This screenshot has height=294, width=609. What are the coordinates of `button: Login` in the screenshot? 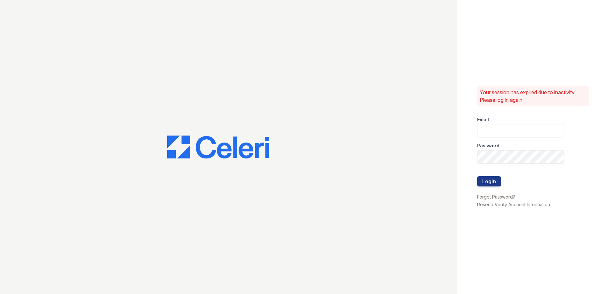 It's located at (489, 181).